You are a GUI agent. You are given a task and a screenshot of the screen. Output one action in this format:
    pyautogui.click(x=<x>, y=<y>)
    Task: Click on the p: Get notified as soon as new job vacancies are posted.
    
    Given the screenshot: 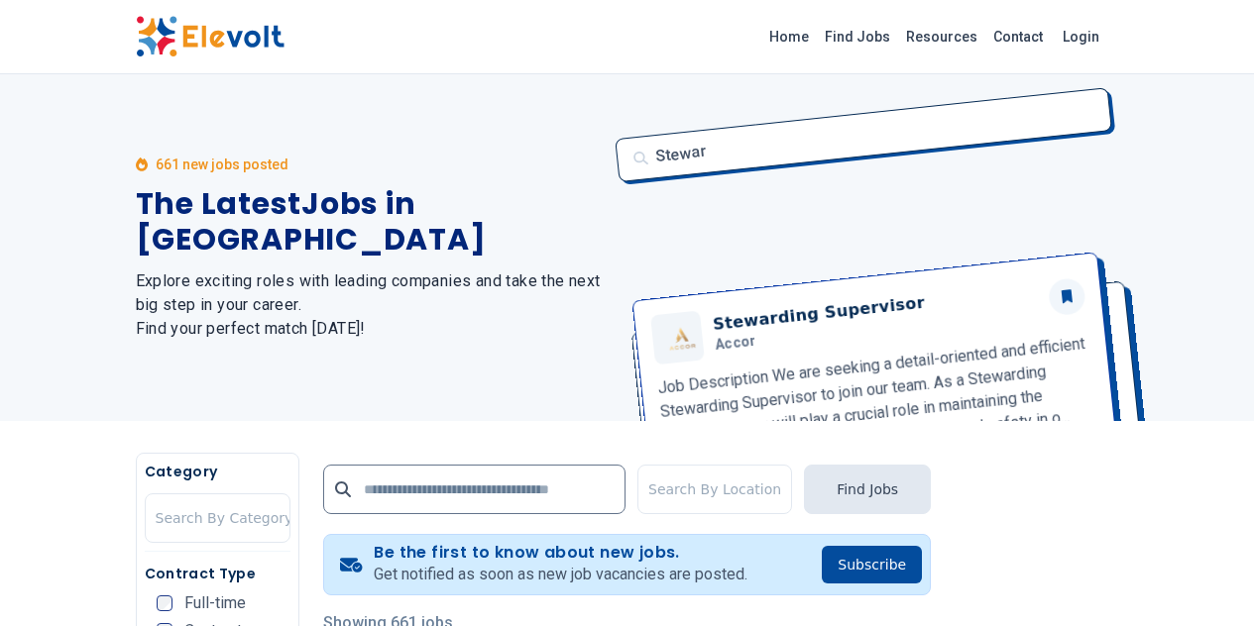 What is the action you would take?
    pyautogui.click(x=560, y=575)
    